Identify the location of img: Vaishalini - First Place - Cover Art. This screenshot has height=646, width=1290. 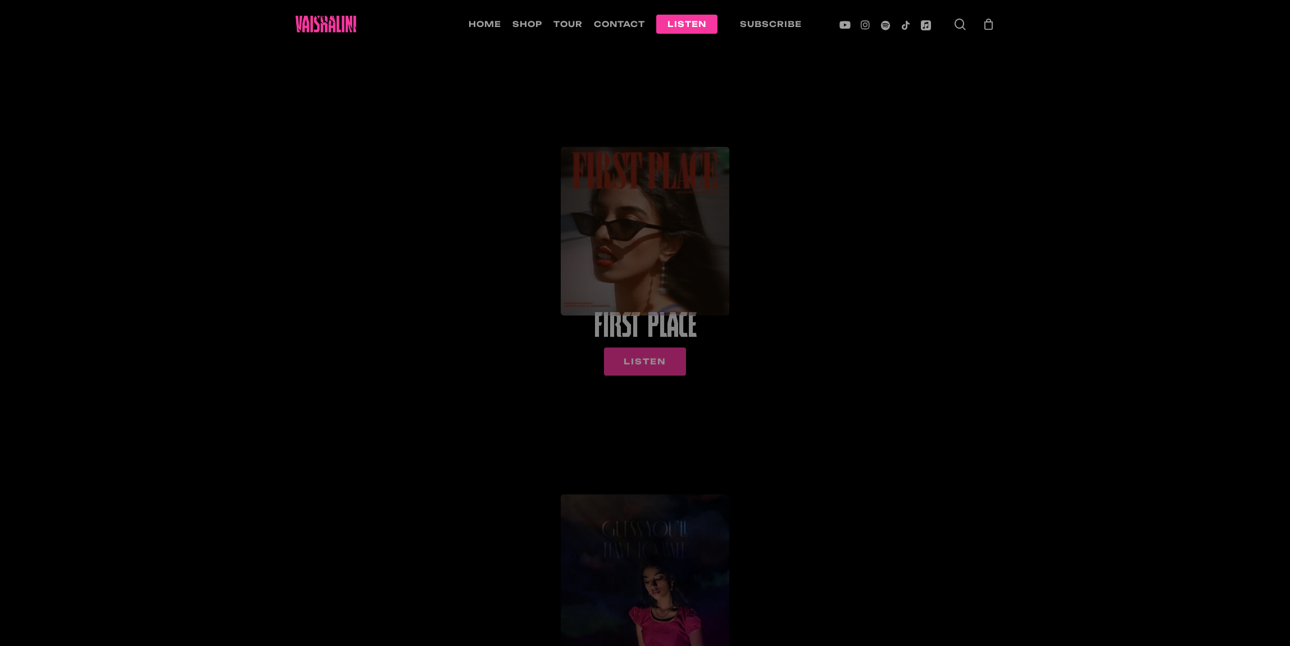
(645, 231).